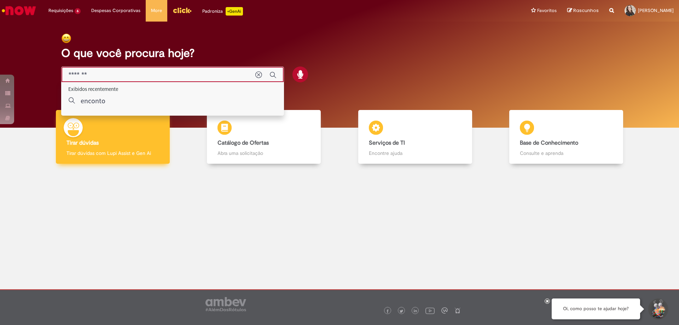  Describe the element at coordinates (156, 11) in the screenshot. I see `span: More` at that location.